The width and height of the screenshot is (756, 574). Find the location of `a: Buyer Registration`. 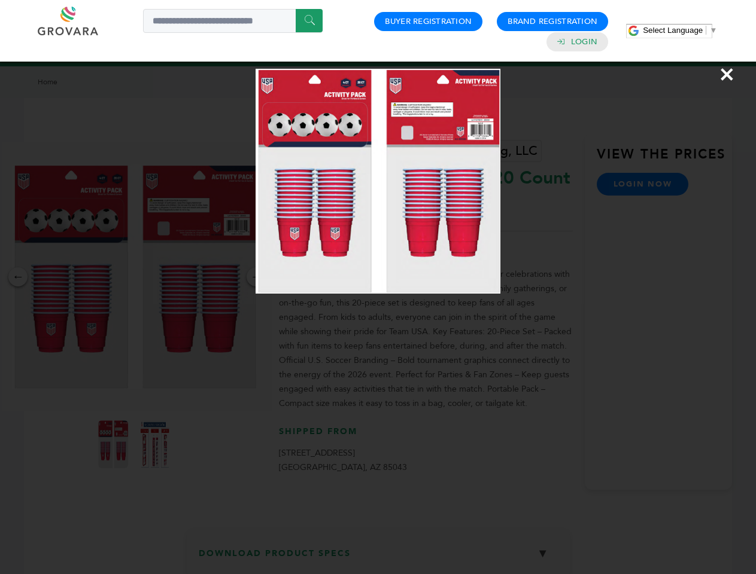

a: Buyer Registration is located at coordinates (428, 22).